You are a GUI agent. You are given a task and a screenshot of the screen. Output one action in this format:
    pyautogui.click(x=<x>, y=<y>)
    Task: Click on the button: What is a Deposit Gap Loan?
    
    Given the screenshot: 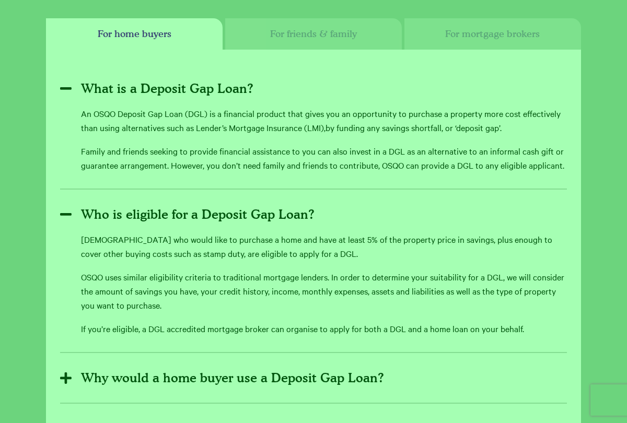 What is the action you would take?
    pyautogui.click(x=314, y=89)
    